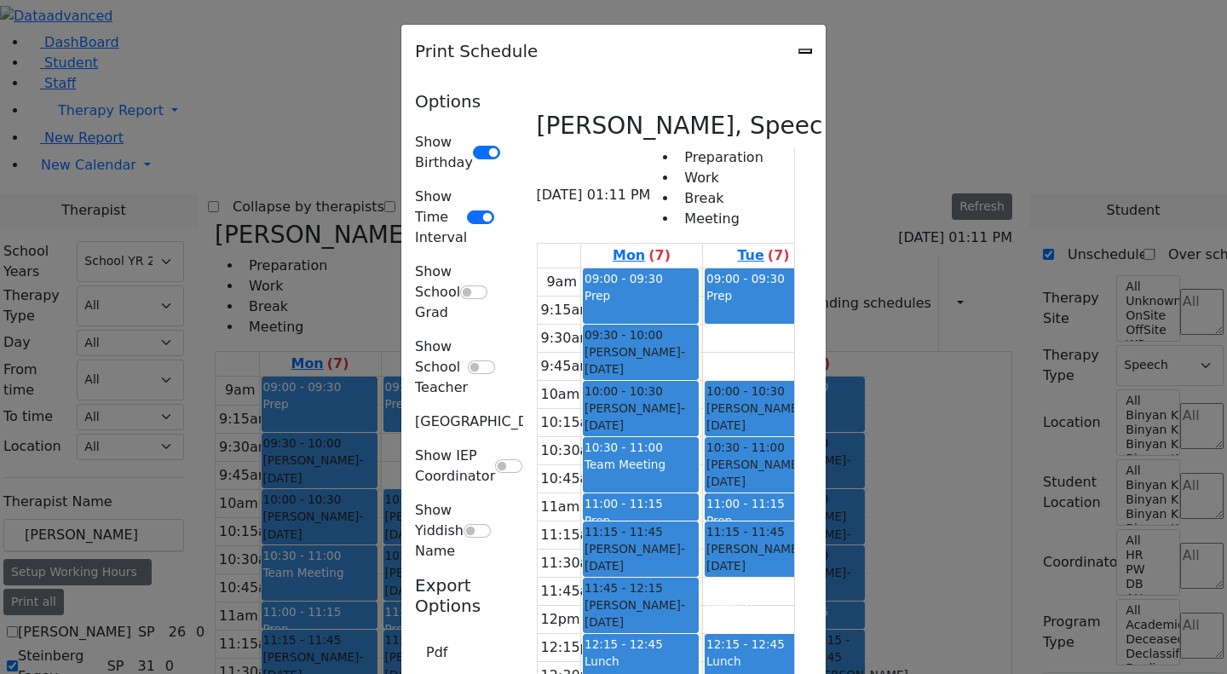 Image resolution: width=1227 pixels, height=674 pixels. Describe the element at coordinates (561, 507) in the screenshot. I see `div: 11am` at that location.